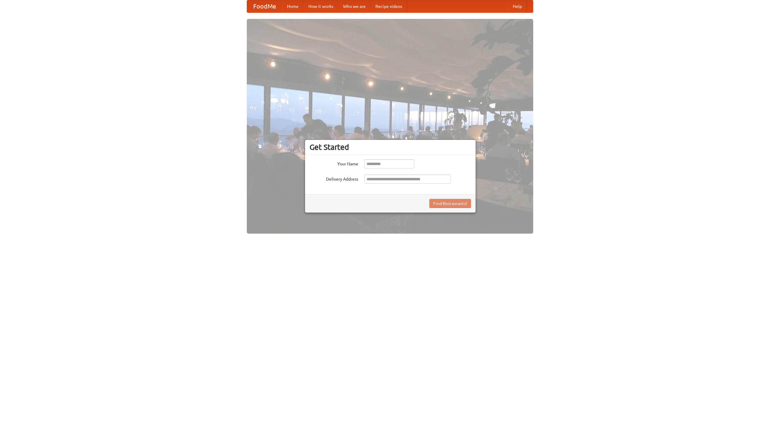 The height and width of the screenshot is (431, 780). What do you see at coordinates (321, 6) in the screenshot?
I see `a: How it works` at bounding box center [321, 6].